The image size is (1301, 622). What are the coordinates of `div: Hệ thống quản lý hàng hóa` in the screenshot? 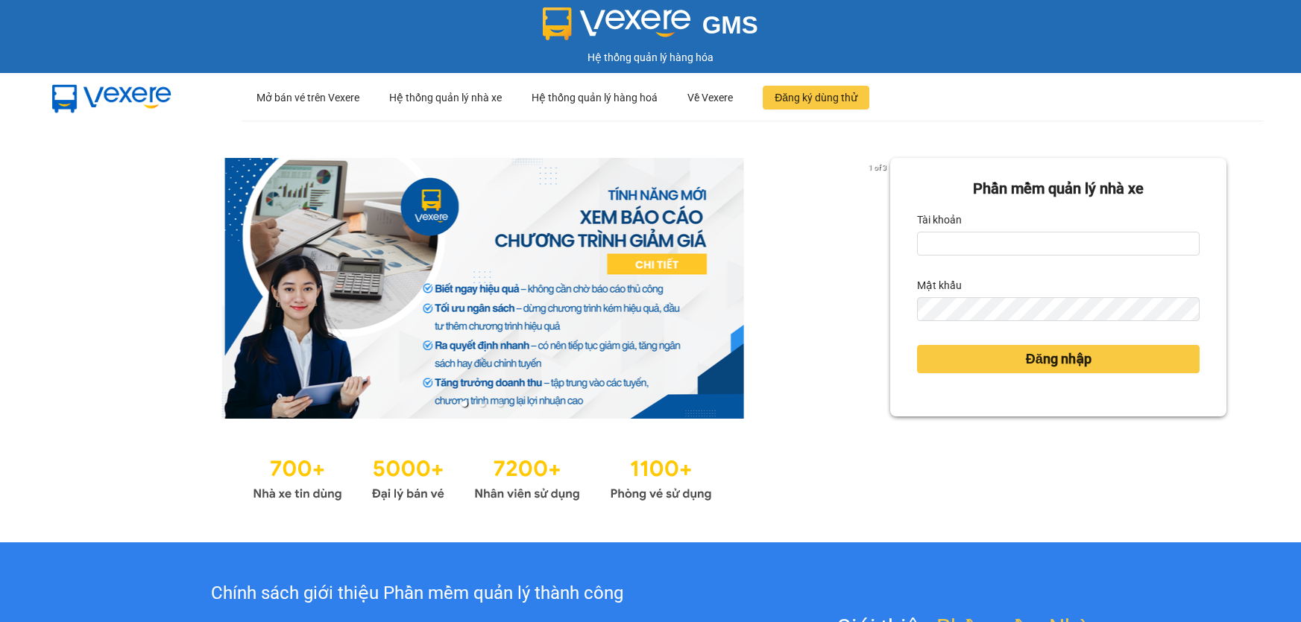 It's located at (650, 57).